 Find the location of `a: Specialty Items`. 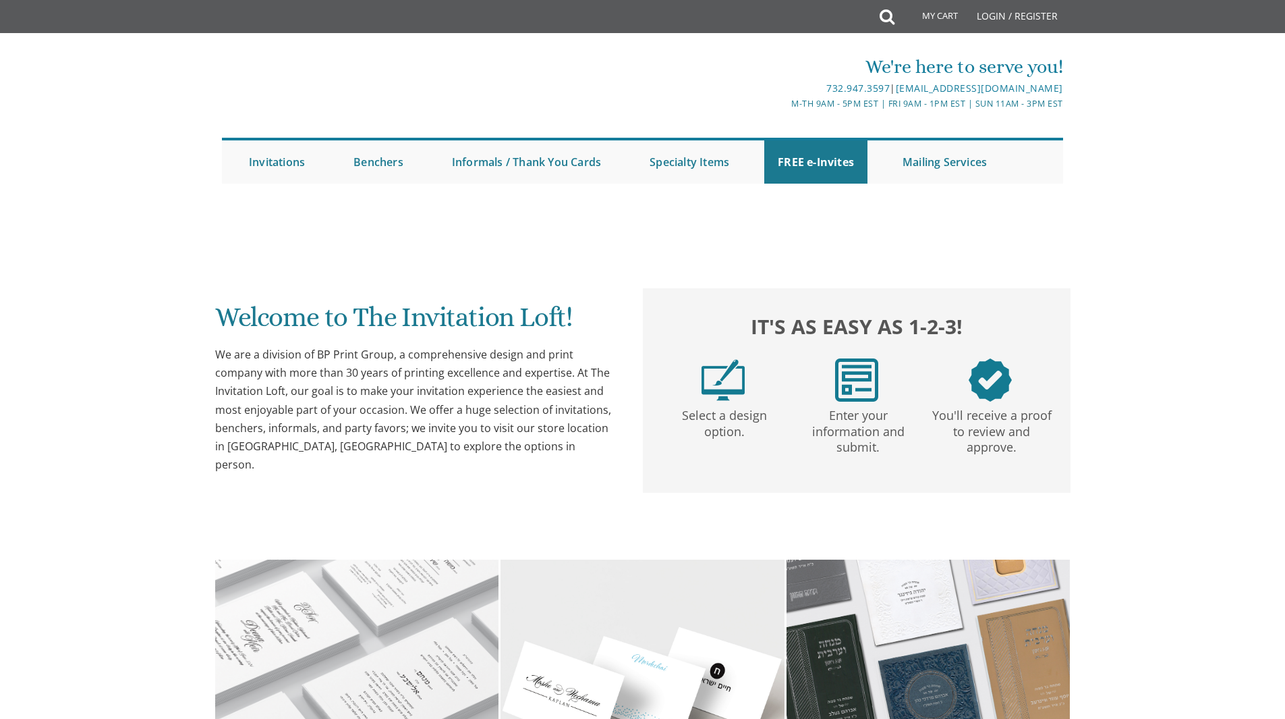

a: Specialty Items is located at coordinates (690, 162).